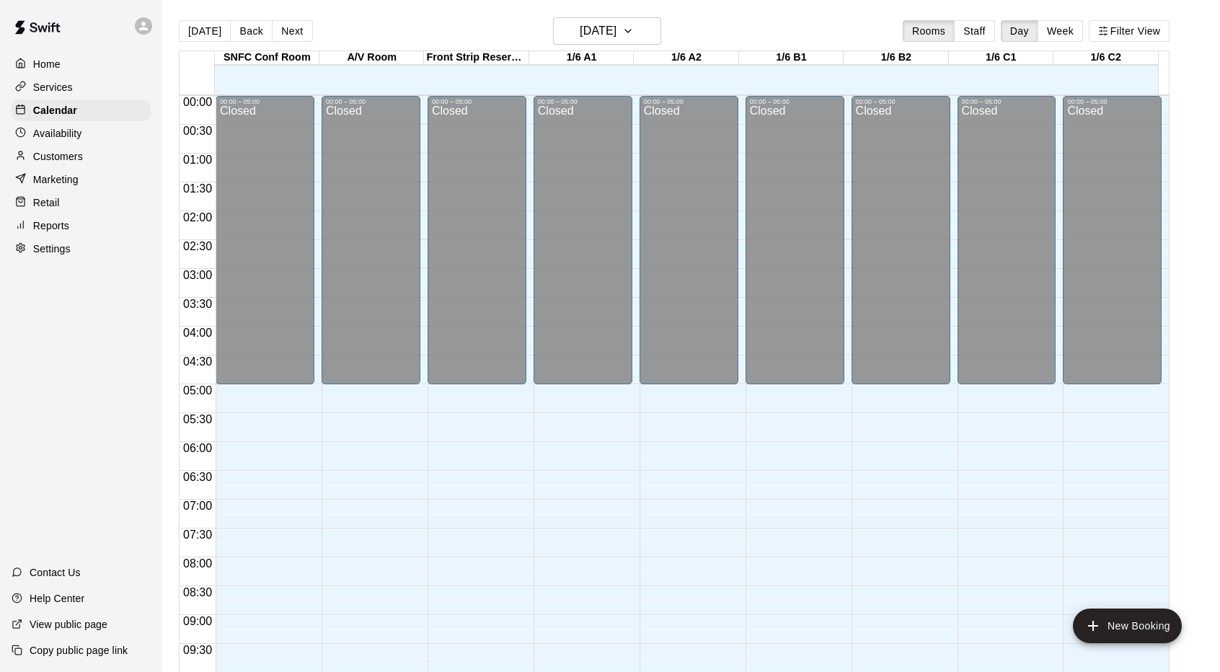 The image size is (1220, 672). Describe the element at coordinates (81, 110) in the screenshot. I see `a: Calendar` at that location.